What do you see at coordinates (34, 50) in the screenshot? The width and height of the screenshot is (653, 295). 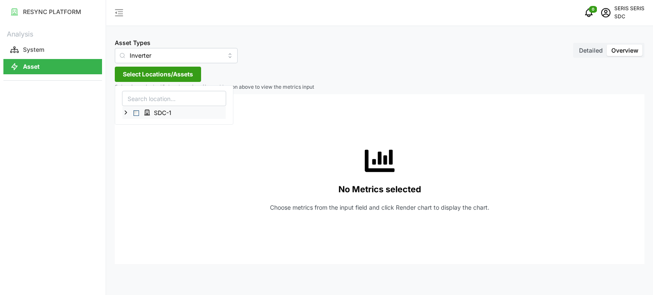 I see `p: System` at bounding box center [34, 50].